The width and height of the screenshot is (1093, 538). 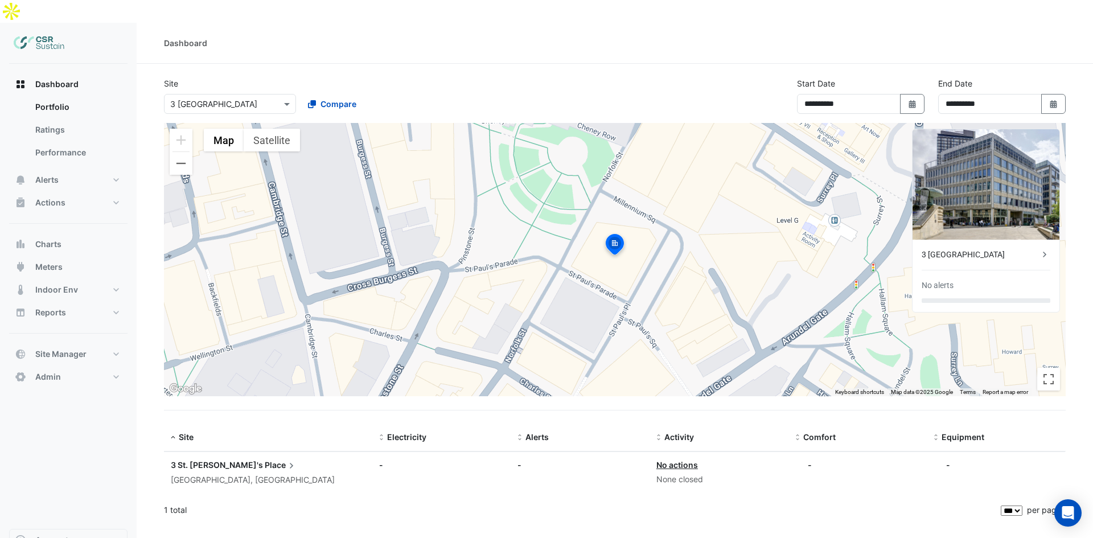 What do you see at coordinates (186, 437) in the screenshot?
I see `span: Site` at bounding box center [186, 437].